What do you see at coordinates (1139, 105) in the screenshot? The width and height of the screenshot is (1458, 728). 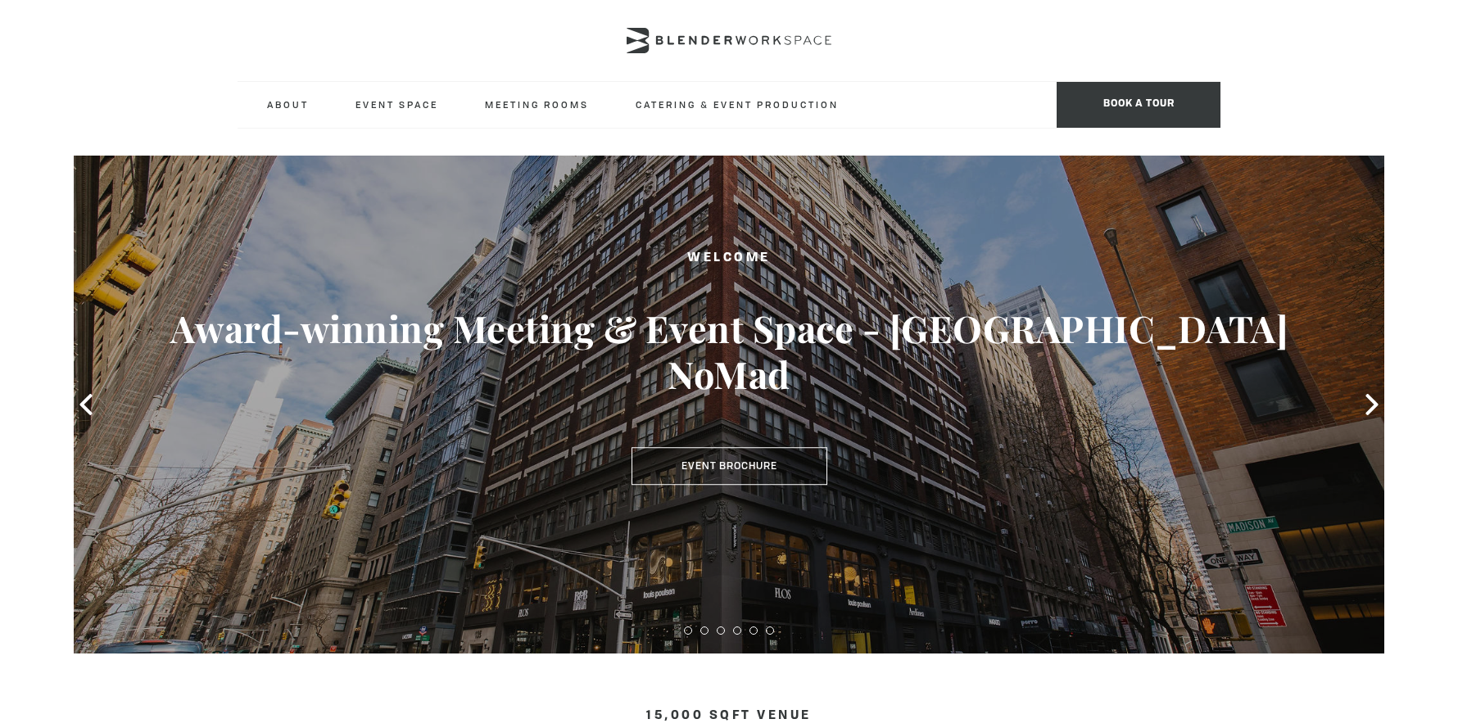 I see `span: Book a tour` at bounding box center [1139, 105].